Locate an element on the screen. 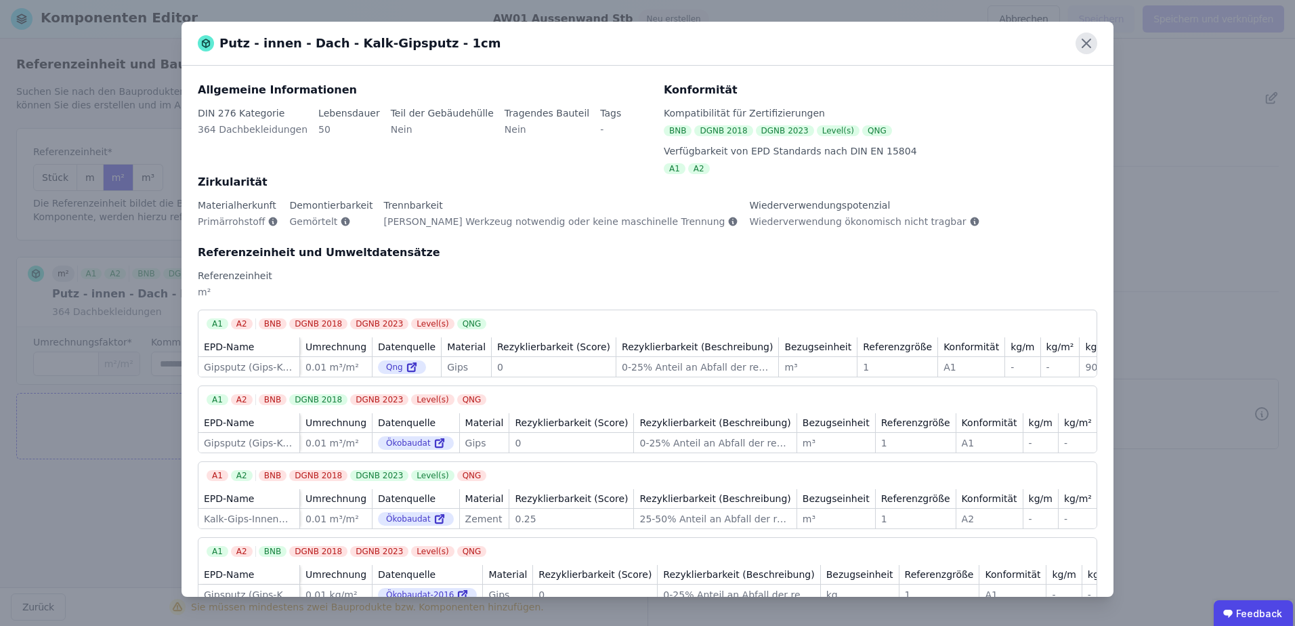 This screenshot has height=626, width=1295. div: m² is located at coordinates (647, 297).